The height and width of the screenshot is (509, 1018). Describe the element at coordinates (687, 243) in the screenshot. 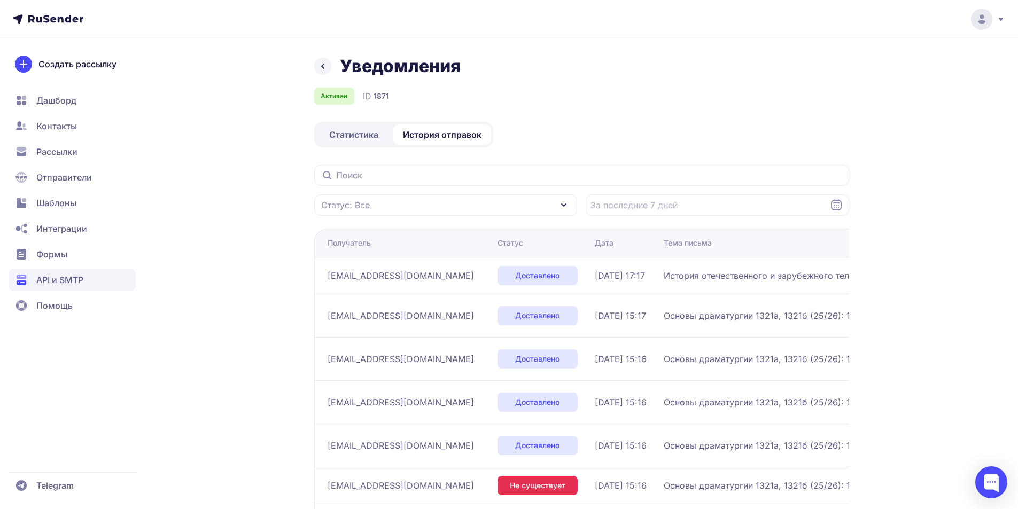

I see `div: Тема письма` at that location.